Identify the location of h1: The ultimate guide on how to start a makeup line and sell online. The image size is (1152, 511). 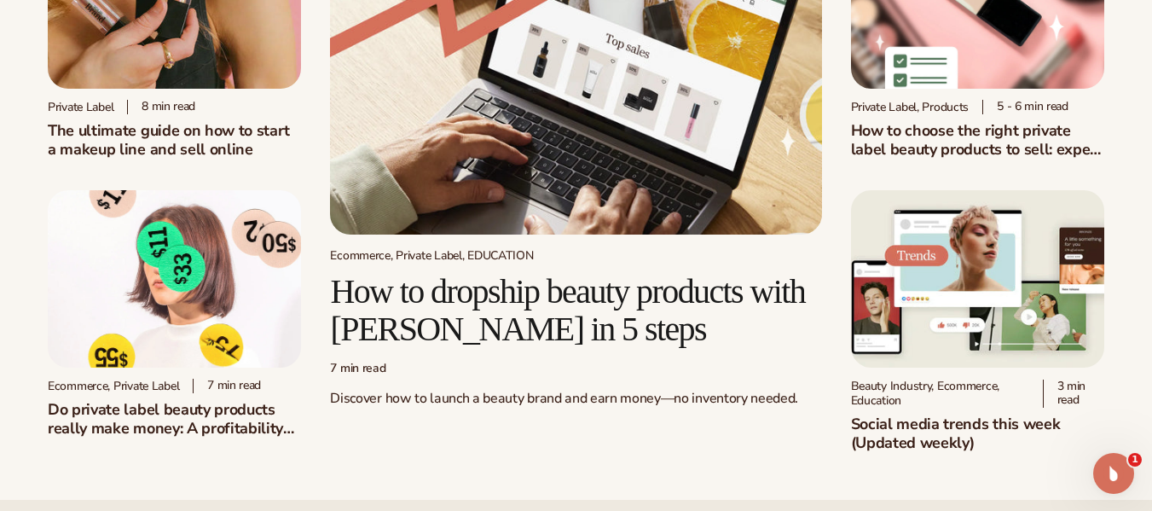
(174, 140).